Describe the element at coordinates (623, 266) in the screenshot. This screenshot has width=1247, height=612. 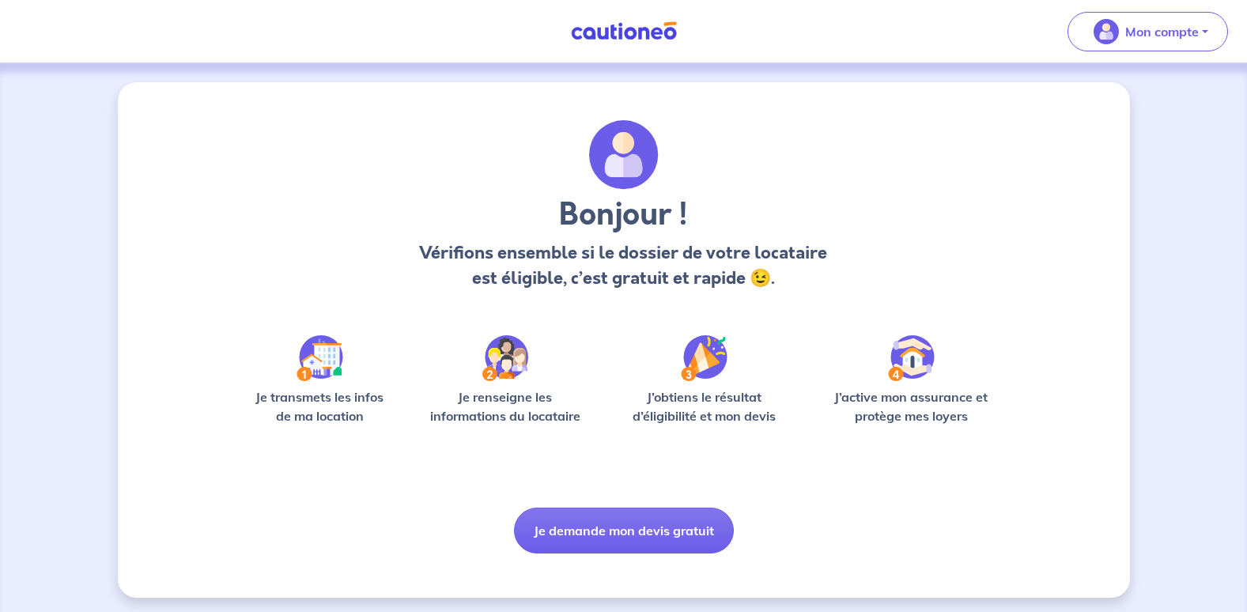
I see `p: Vérifions ensemble si le dossier de votre locataire est éligible, c’est gratuit et rapide 😉.` at that location.